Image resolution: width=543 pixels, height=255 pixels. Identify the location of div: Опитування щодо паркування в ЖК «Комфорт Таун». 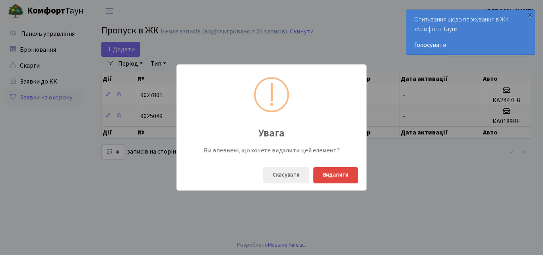
(471, 32).